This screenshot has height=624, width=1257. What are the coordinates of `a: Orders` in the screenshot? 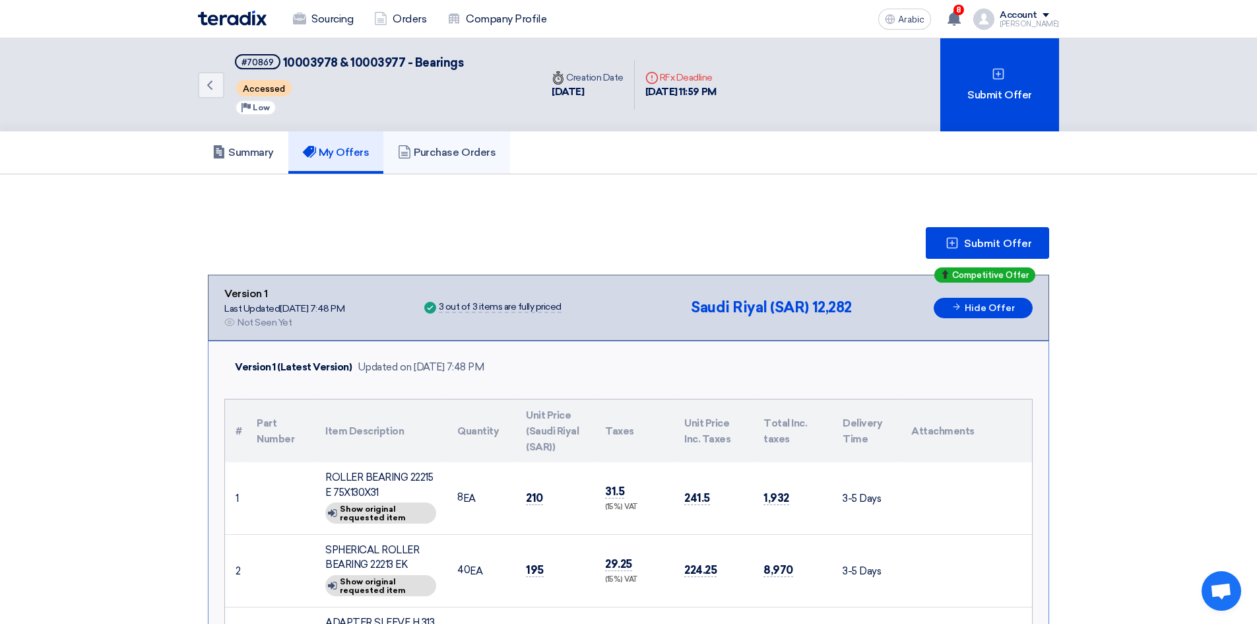 It's located at (400, 19).